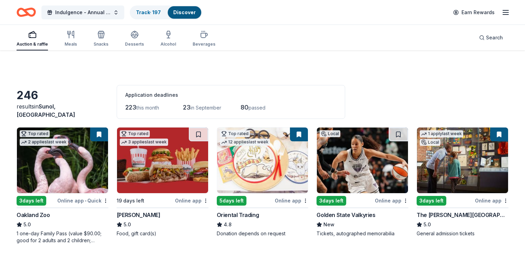 The image size is (525, 255). Describe the element at coordinates (329, 224) in the screenshot. I see `span: New` at that location.